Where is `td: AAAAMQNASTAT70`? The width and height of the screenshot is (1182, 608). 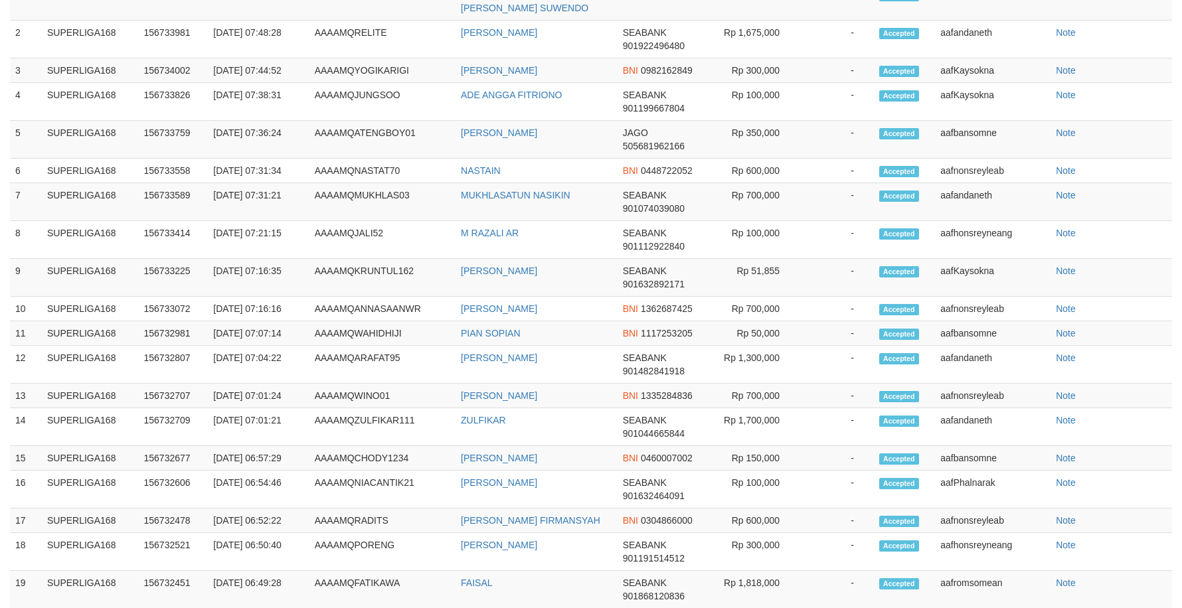
td: AAAAMQNASTAT70 is located at coordinates (382, 171).